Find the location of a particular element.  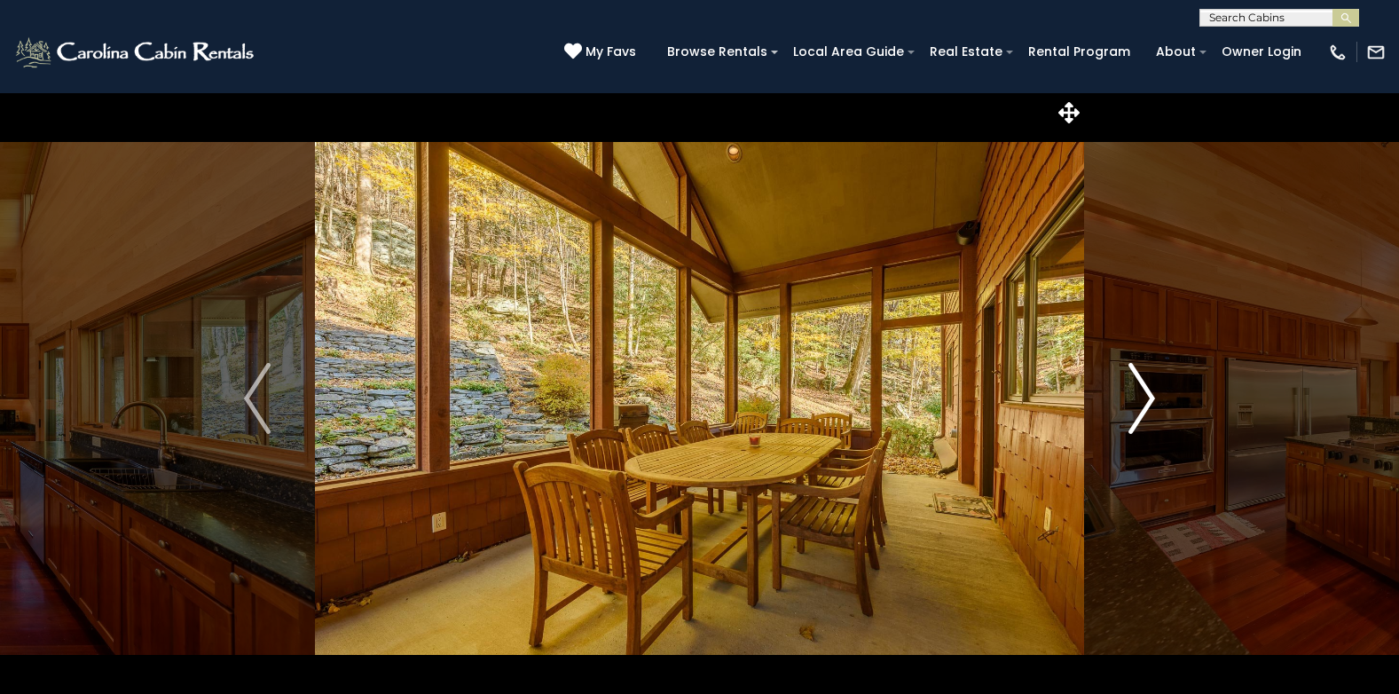

a: My Favs is located at coordinates (602, 52).